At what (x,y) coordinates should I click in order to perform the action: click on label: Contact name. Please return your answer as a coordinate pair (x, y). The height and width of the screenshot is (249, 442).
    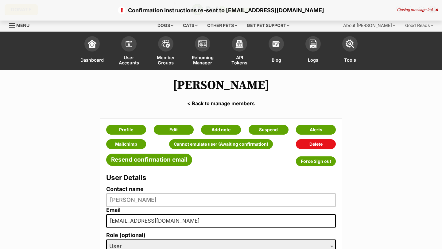
    Looking at the image, I should click on (221, 190).